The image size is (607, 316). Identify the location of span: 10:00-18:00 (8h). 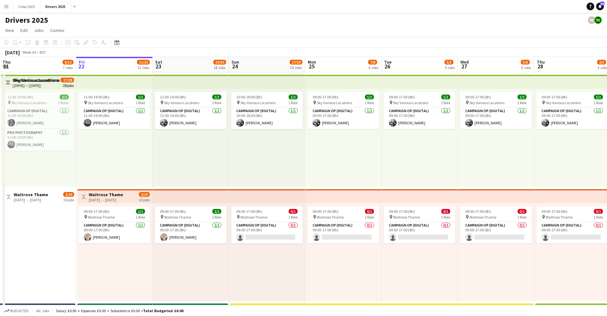
(249, 97).